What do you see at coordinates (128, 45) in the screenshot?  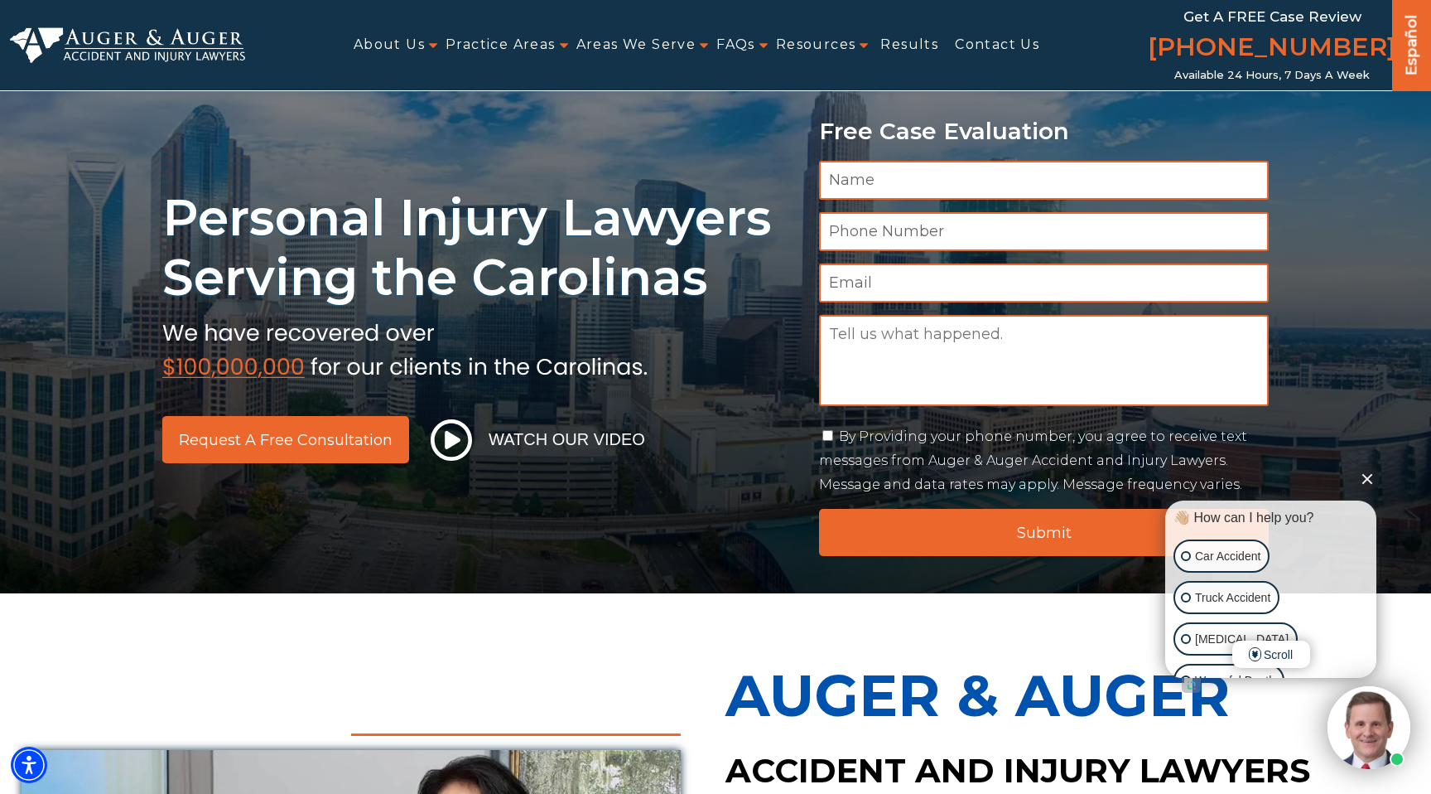 I see `a: Auger & Auger Accident and Injury Lawyers Logo` at bounding box center [128, 45].